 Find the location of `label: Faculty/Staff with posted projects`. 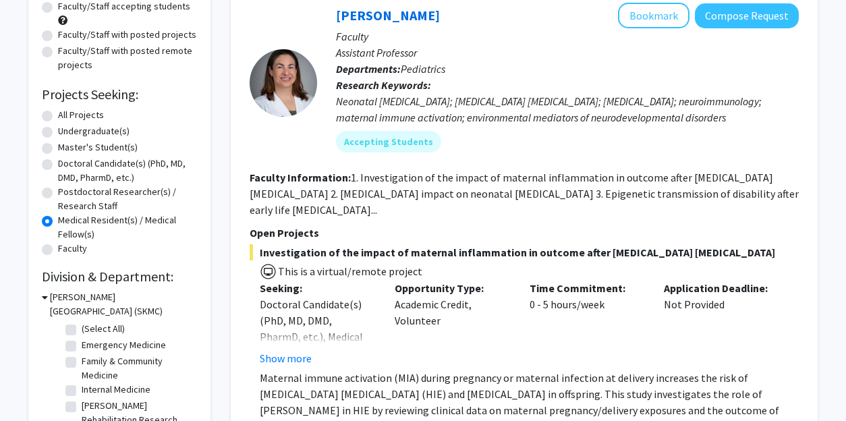

label: Faculty/Staff with posted projects is located at coordinates (127, 34).